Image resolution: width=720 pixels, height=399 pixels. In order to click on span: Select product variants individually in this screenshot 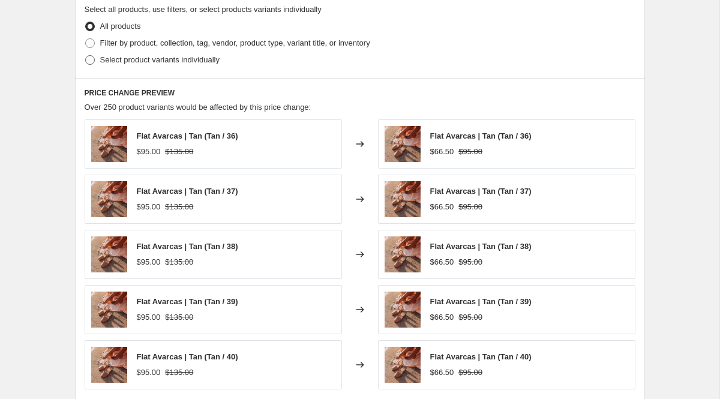, I will do `click(160, 59)`.